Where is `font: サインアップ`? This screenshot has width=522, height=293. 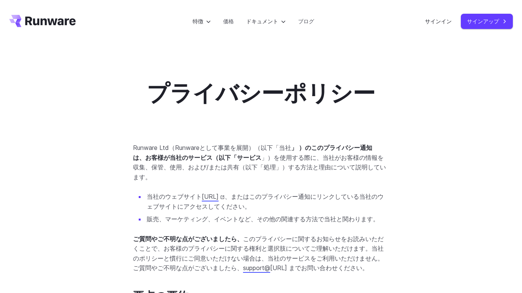
font: サインアップ is located at coordinates (483, 21).